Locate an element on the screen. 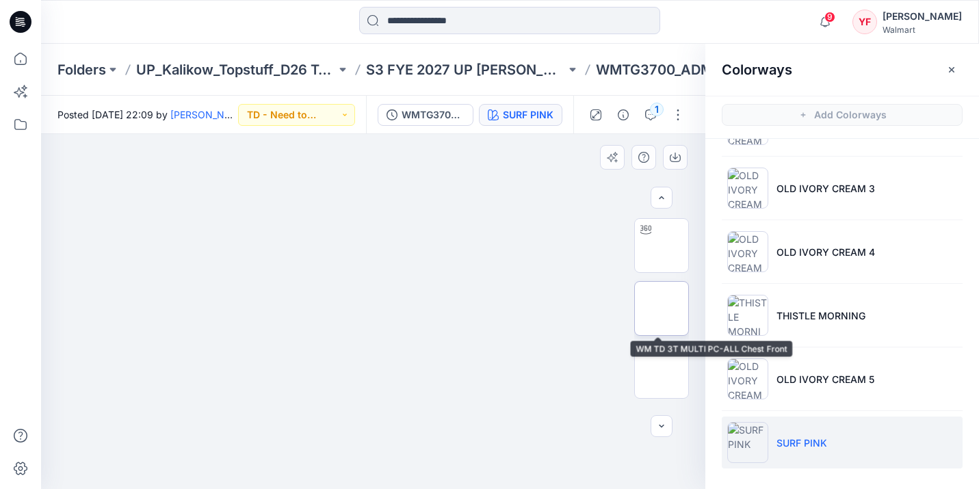  p: OLD IVORY CREAM 5 is located at coordinates (825, 379).